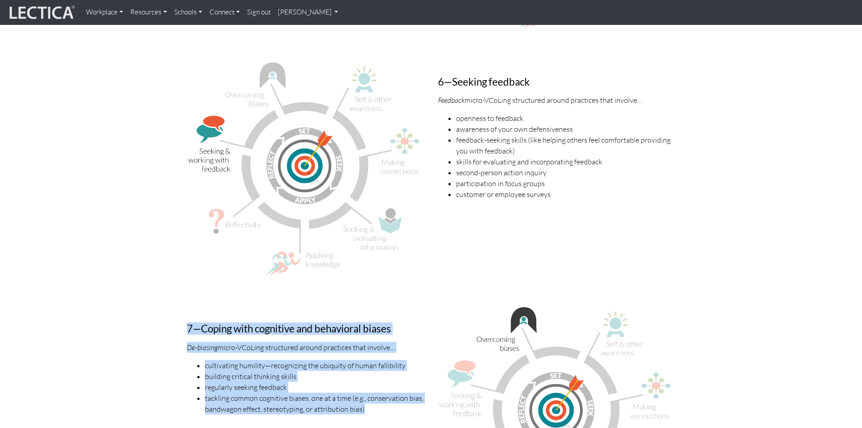  What do you see at coordinates (557, 82) in the screenshot?
I see `h3: 6—Seeking feedback` at bounding box center [557, 82].